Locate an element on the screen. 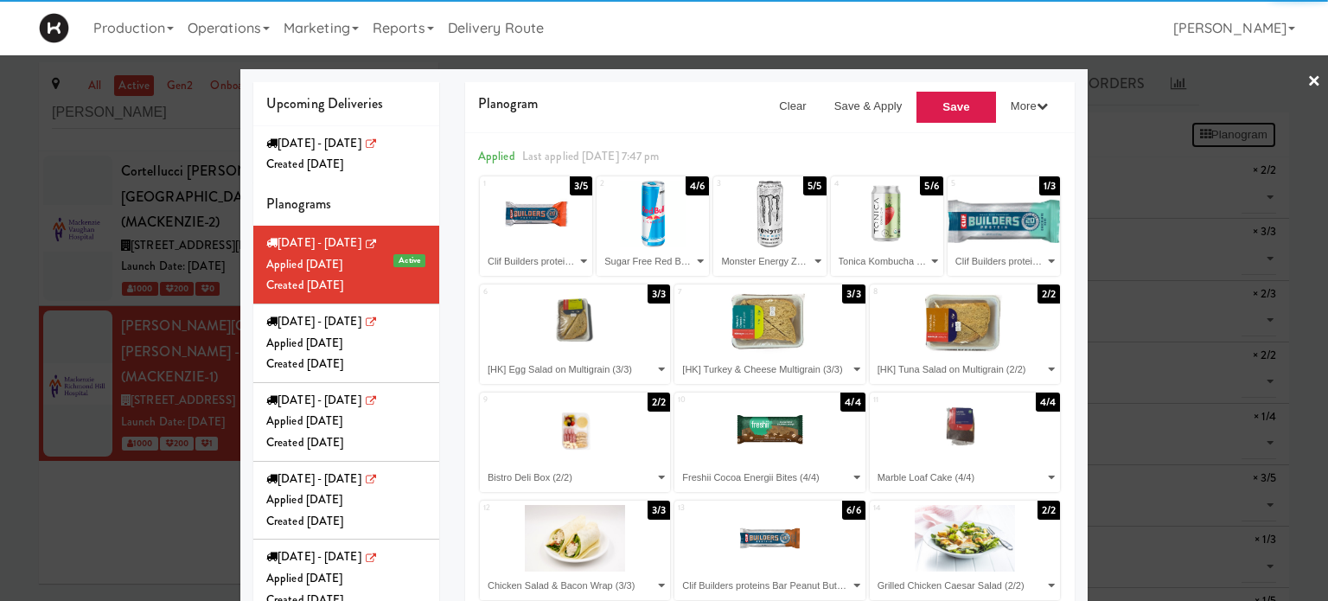 Image resolution: width=1328 pixels, height=601 pixels. span: Applied is located at coordinates (496, 156).